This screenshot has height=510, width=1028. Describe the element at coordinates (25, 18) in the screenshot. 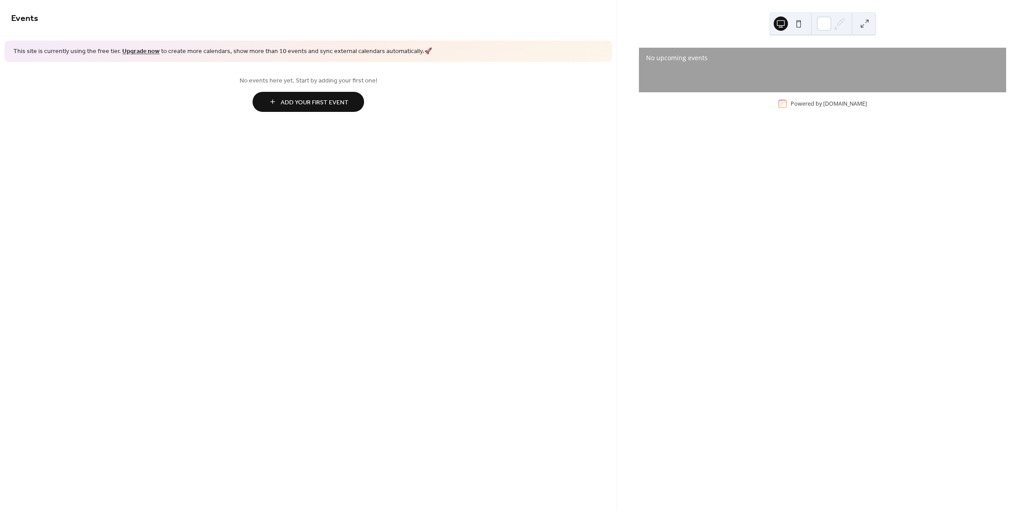

I see `span: Events` at that location.